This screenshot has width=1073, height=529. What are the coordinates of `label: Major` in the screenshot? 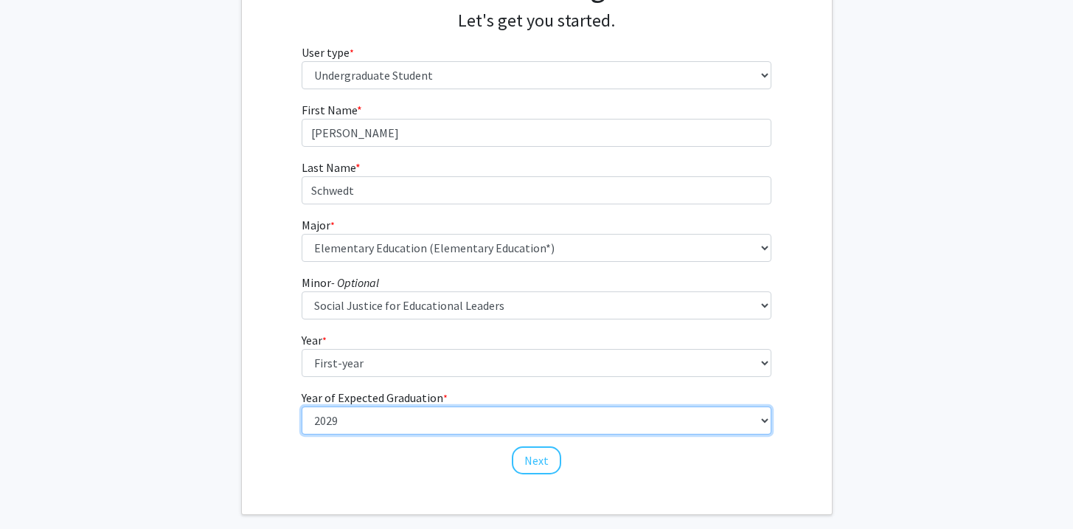 It's located at (318, 225).